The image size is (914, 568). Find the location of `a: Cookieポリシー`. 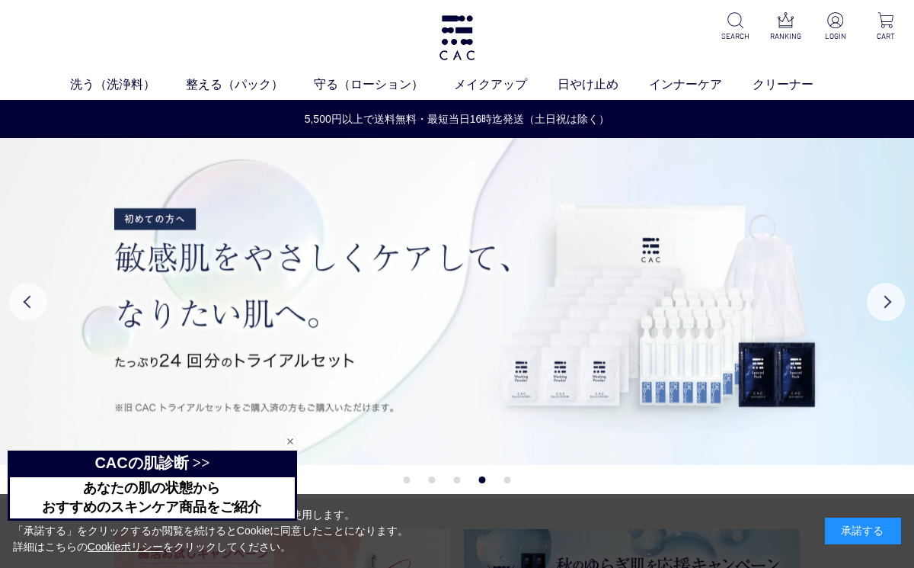

a: Cookieポリシー is located at coordinates (126, 546).